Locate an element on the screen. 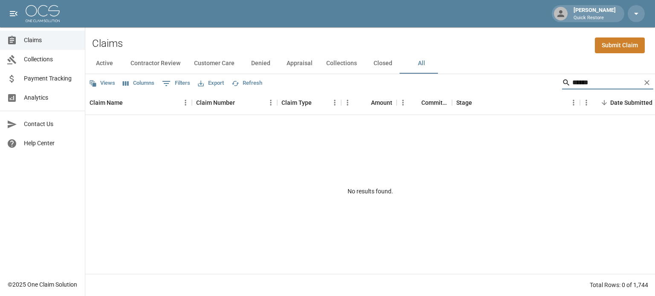  span: Contact Us is located at coordinates (51, 124).